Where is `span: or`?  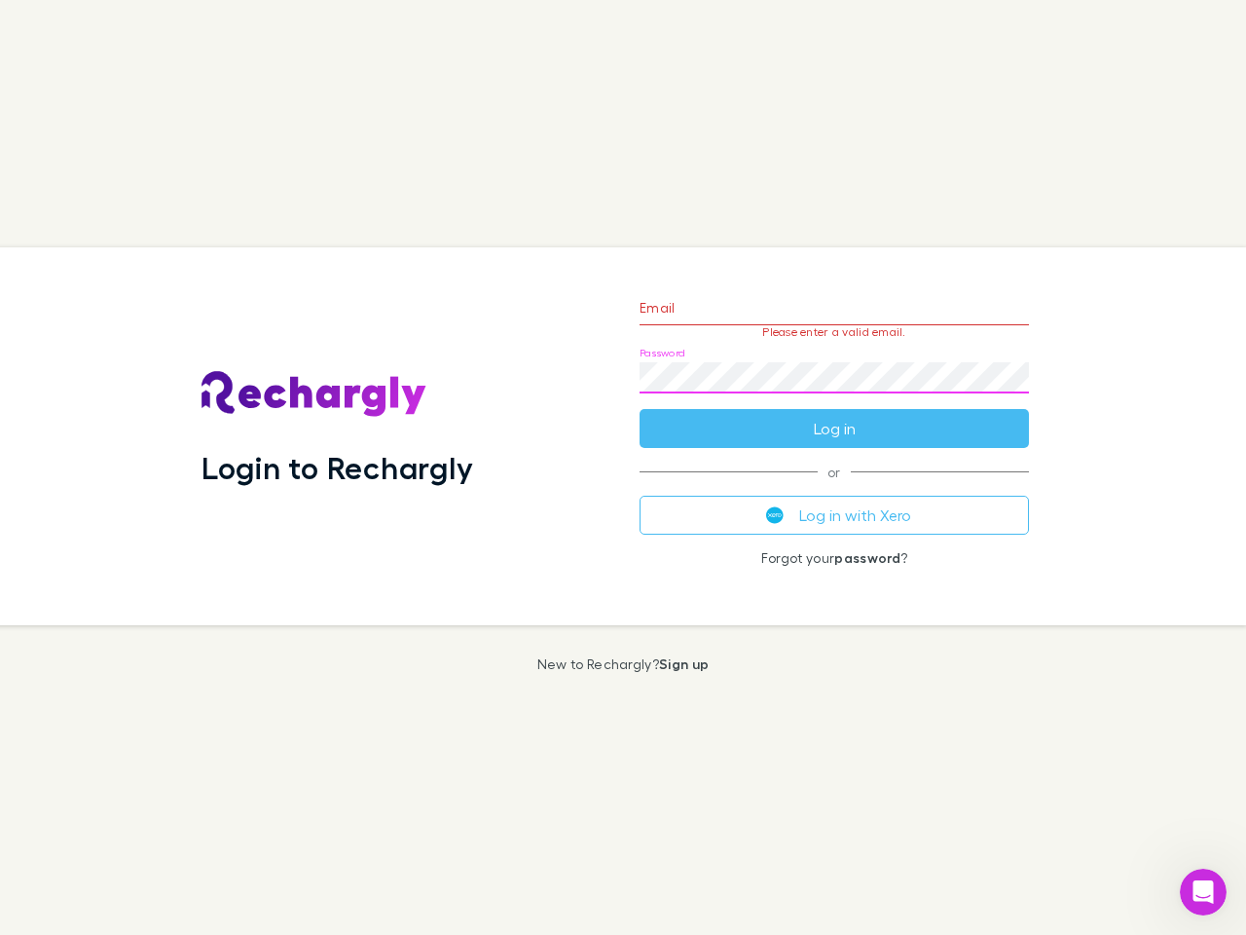 span: or is located at coordinates (834, 471).